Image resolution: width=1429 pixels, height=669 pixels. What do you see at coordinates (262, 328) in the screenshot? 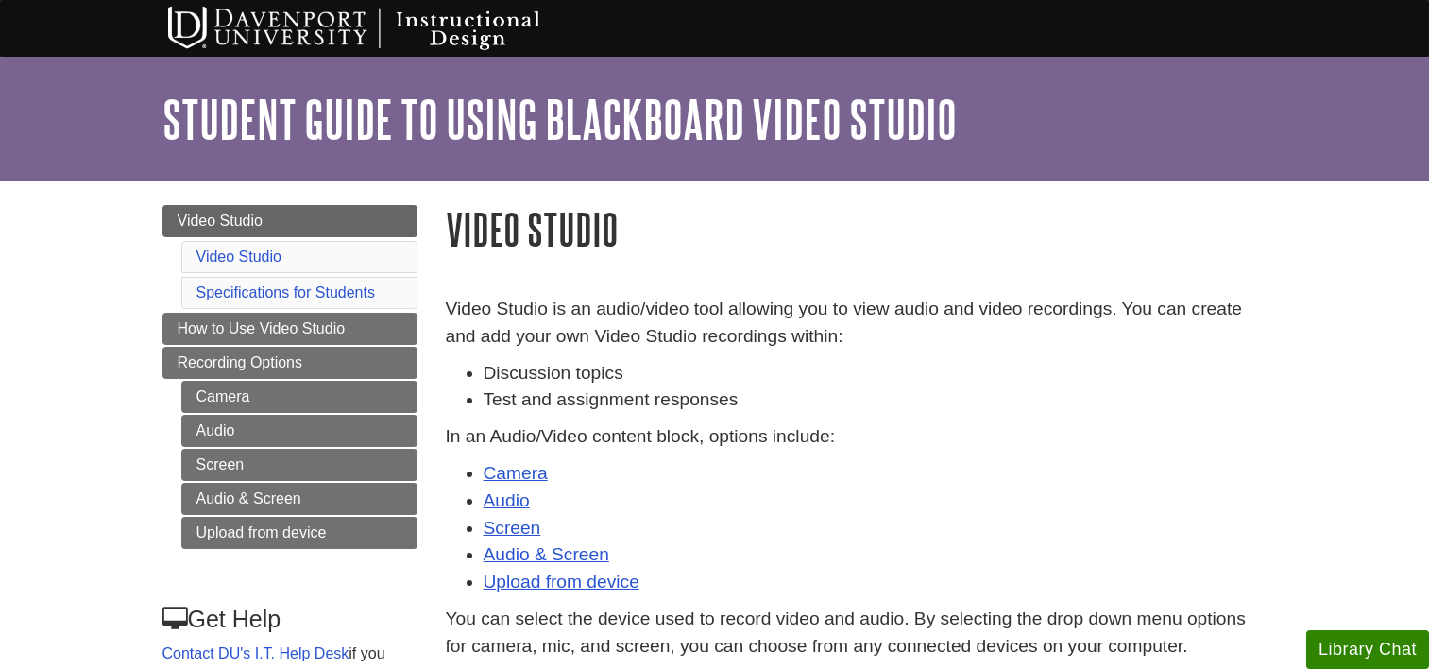
I see `span: How to Use Video Studio` at bounding box center [262, 328].